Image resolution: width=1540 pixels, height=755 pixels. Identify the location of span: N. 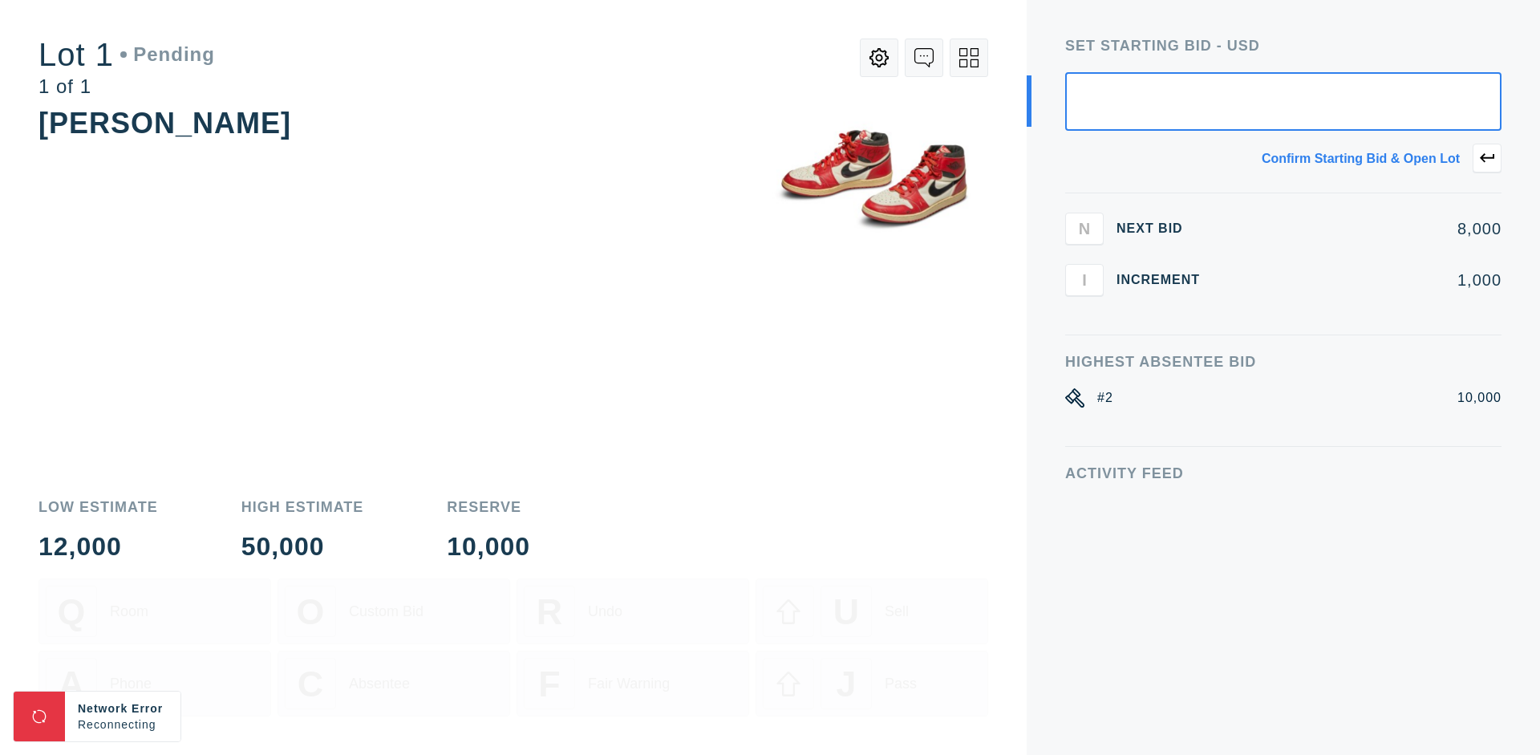
(1085, 228).